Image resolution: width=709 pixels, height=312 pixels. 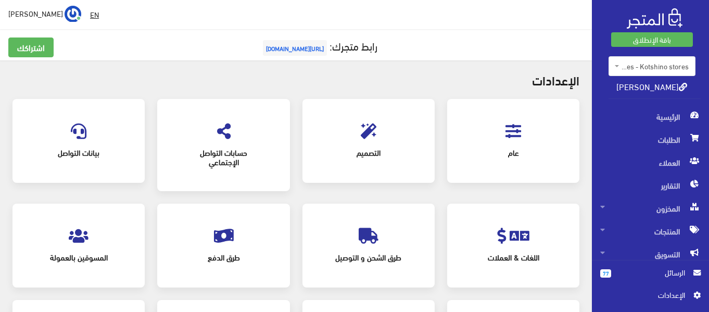 What do you see at coordinates (652, 40) in the screenshot?
I see `a: باقة الإنطلاق` at bounding box center [652, 40].